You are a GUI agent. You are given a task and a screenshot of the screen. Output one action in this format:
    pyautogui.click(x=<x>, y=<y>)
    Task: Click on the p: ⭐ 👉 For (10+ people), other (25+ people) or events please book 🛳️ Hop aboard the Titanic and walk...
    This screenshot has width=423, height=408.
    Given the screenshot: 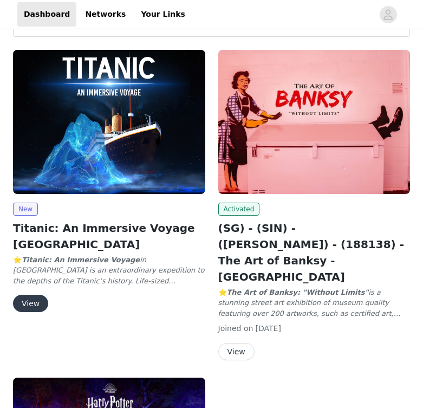 What is the action you would take?
    pyautogui.click(x=109, y=270)
    